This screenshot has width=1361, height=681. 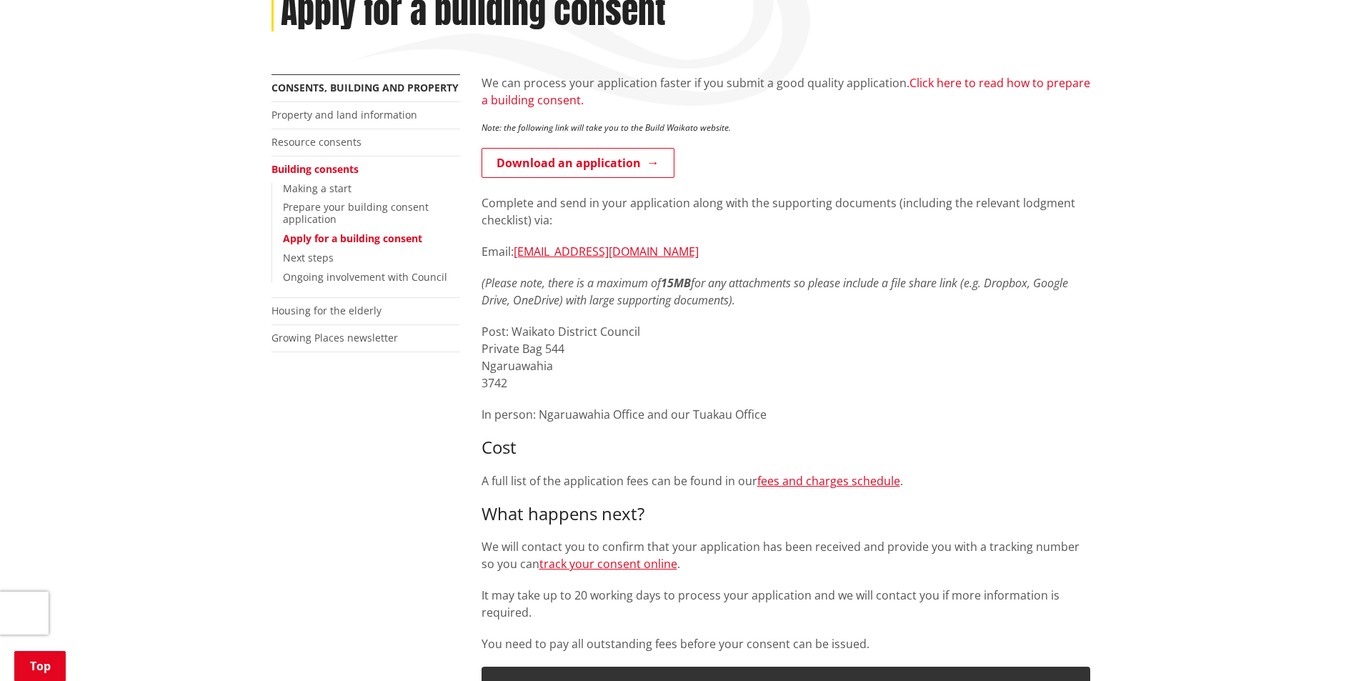 What do you see at coordinates (786, 211) in the screenshot?
I see `p: Complete and send in your application along with the supporting documents (including the relevant...` at bounding box center [786, 211].